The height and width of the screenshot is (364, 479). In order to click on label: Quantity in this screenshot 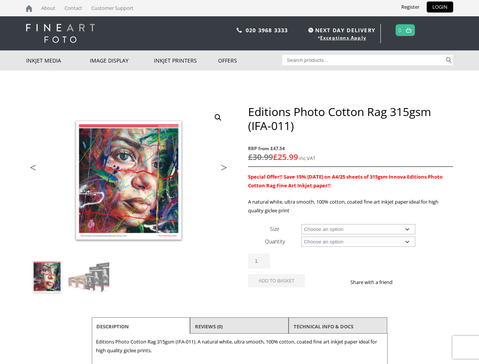, I will do `click(275, 241)`.